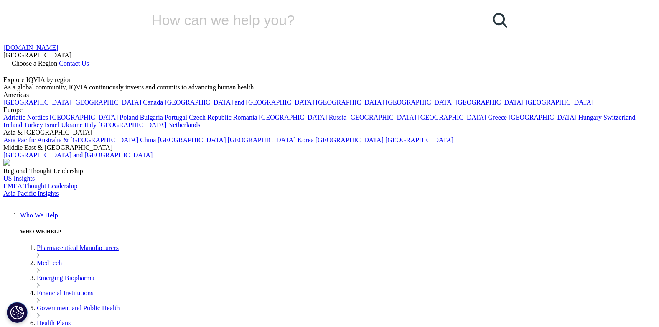  I want to click on a: Portugal, so click(176, 117).